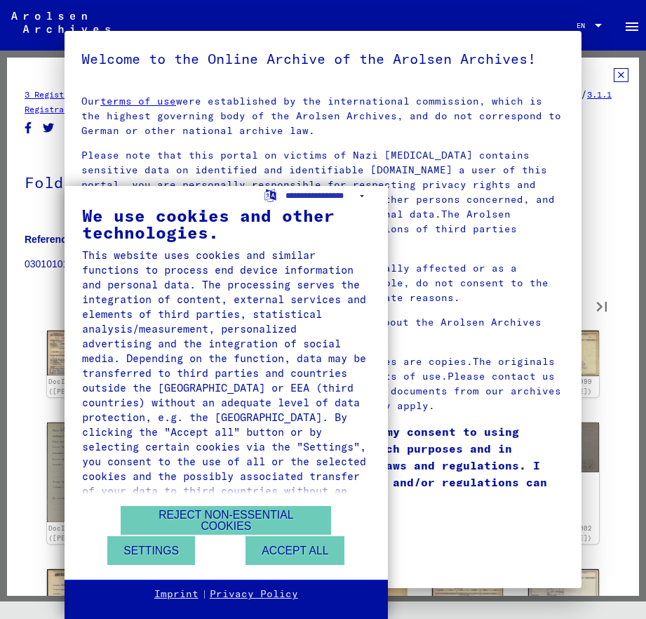  What do you see at coordinates (226, 224) in the screenshot?
I see `div: We use cookies and other technologies.` at bounding box center [226, 224].